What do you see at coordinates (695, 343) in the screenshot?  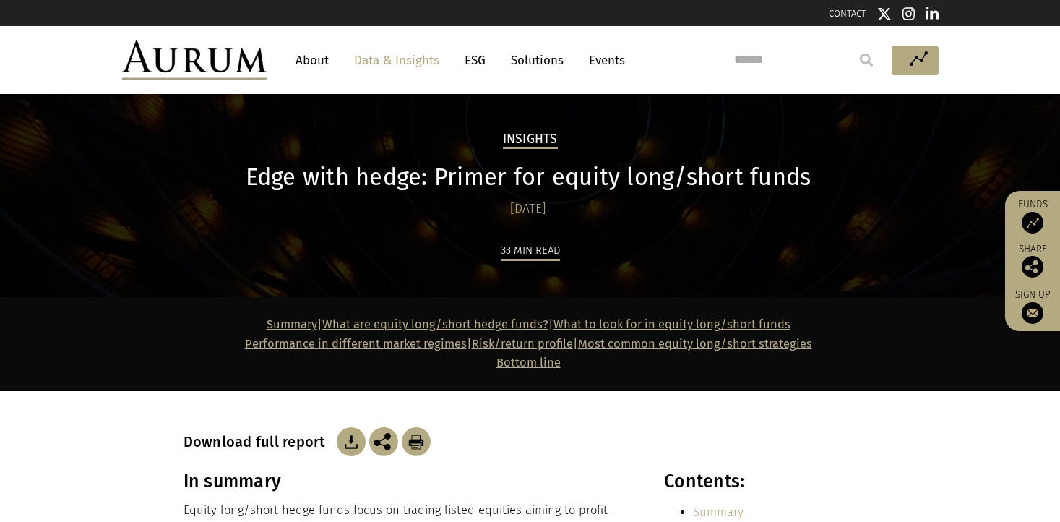 I see `a: Most common equity long/short strategies` at bounding box center [695, 343].